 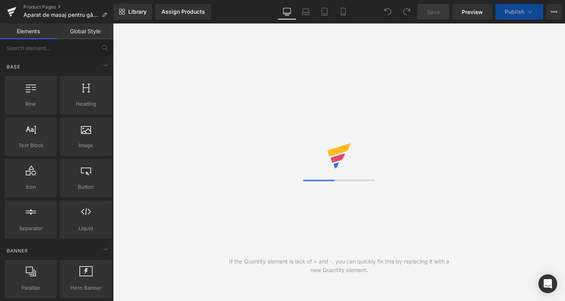 I want to click on a: Preview, so click(x=472, y=12).